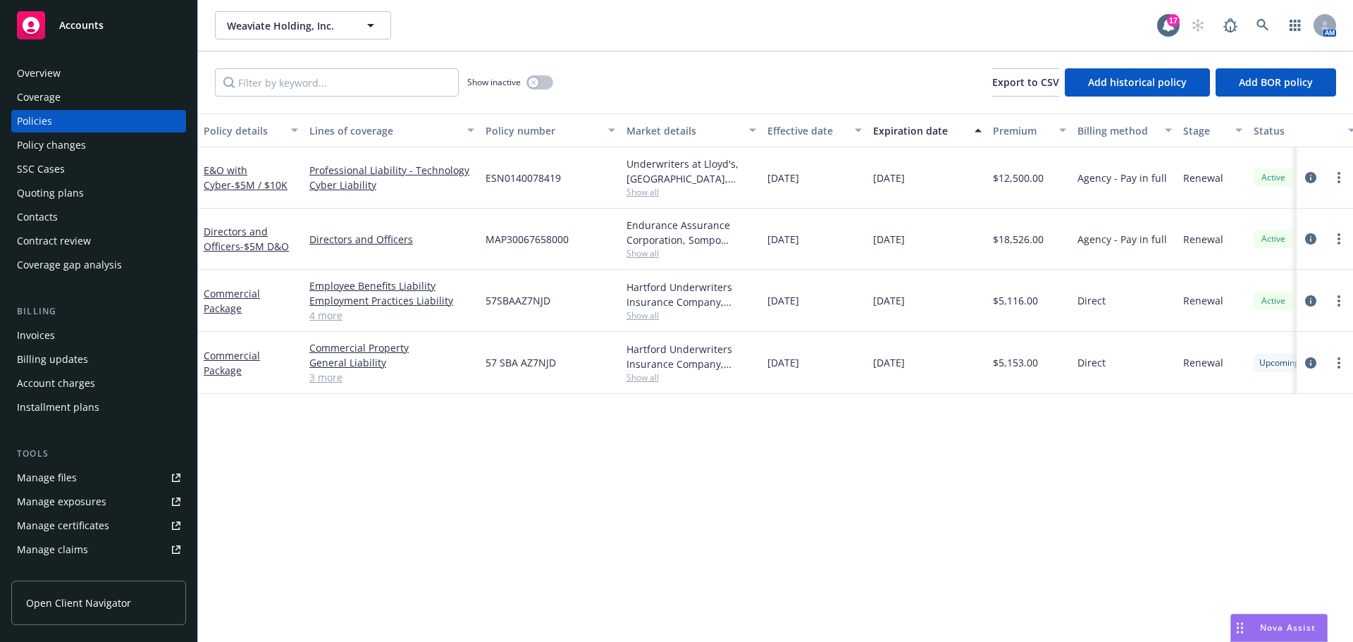  I want to click on a: SSC Cases, so click(99, 169).